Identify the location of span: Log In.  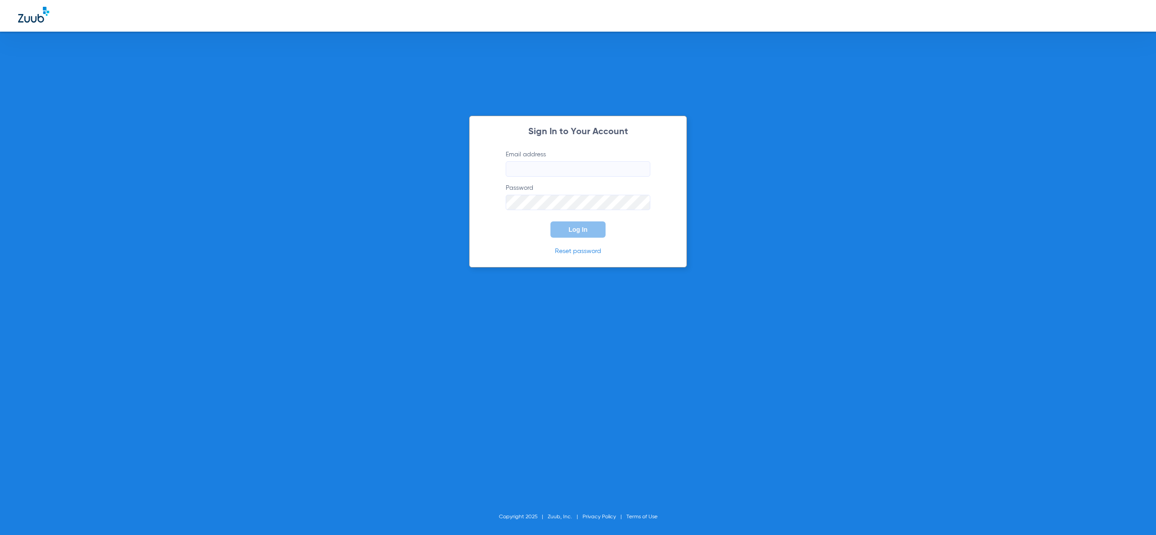
(578, 230).